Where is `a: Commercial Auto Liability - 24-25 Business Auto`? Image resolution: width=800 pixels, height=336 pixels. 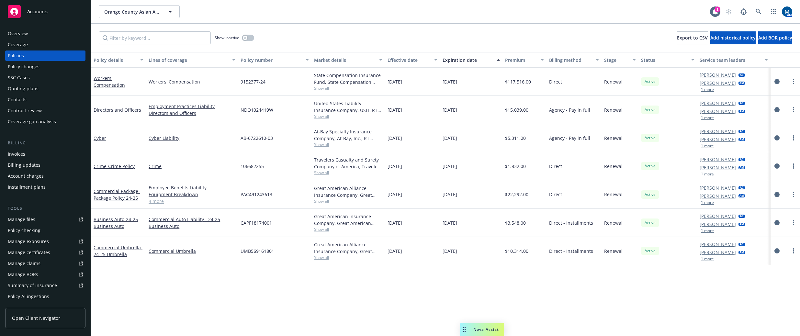 a: Commercial Auto Liability - 24-25 Business Auto is located at coordinates (192, 223).